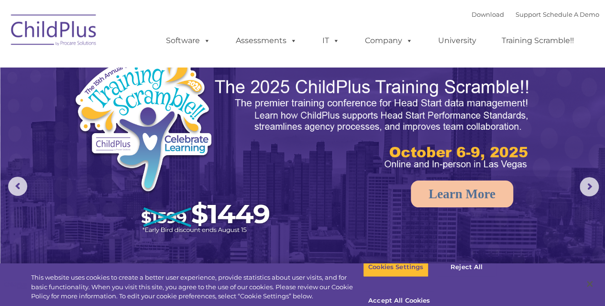  I want to click on a: Learn More, so click(462, 194).